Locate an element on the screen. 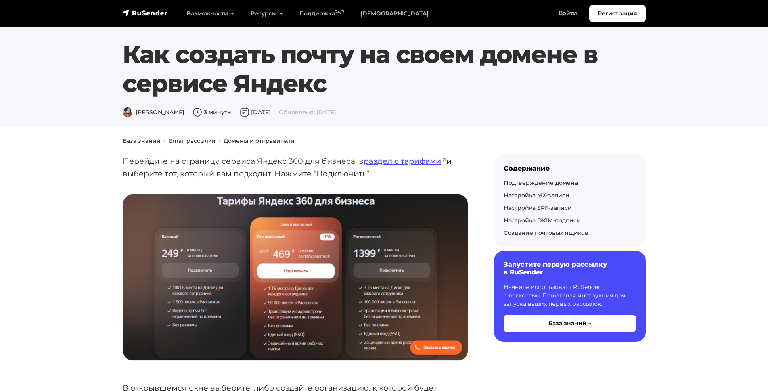 The height and width of the screenshot is (391, 768). a: Возможности is located at coordinates (210, 13).